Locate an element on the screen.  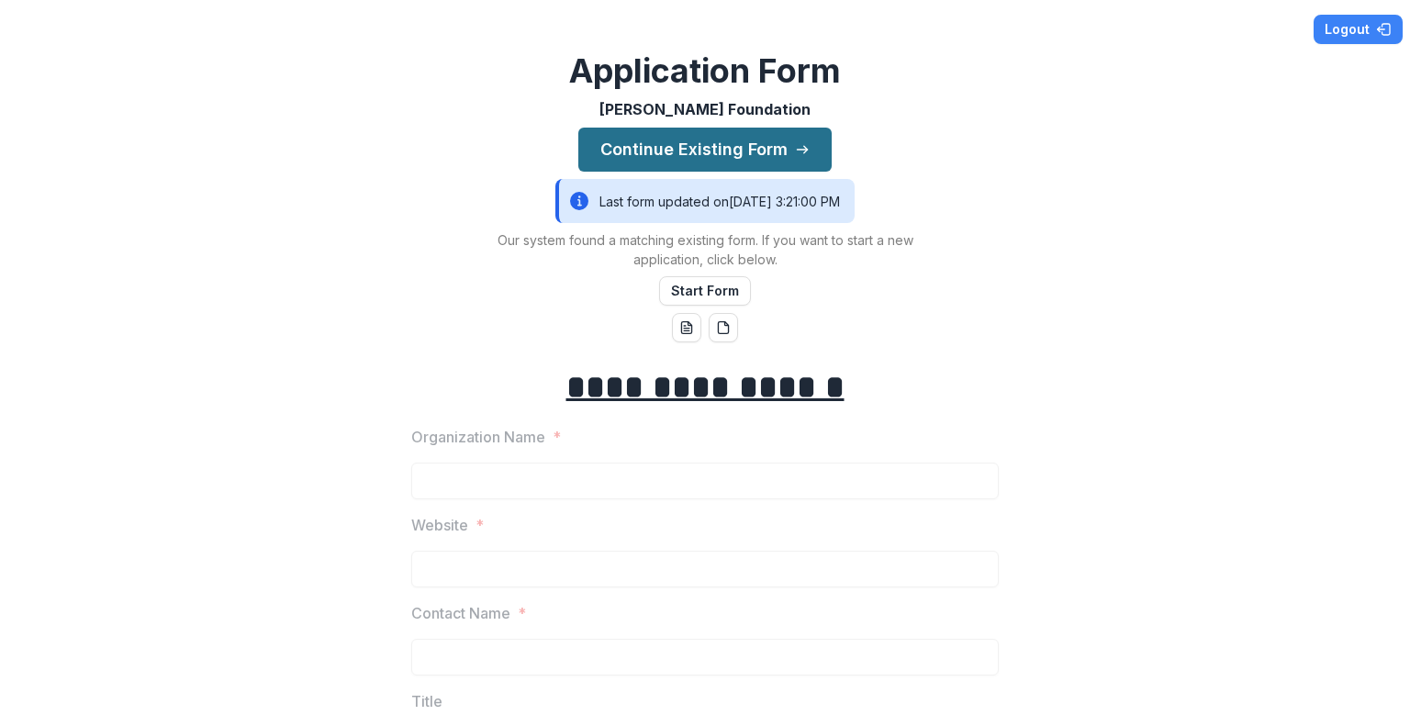
p: Website is located at coordinates (440, 525).